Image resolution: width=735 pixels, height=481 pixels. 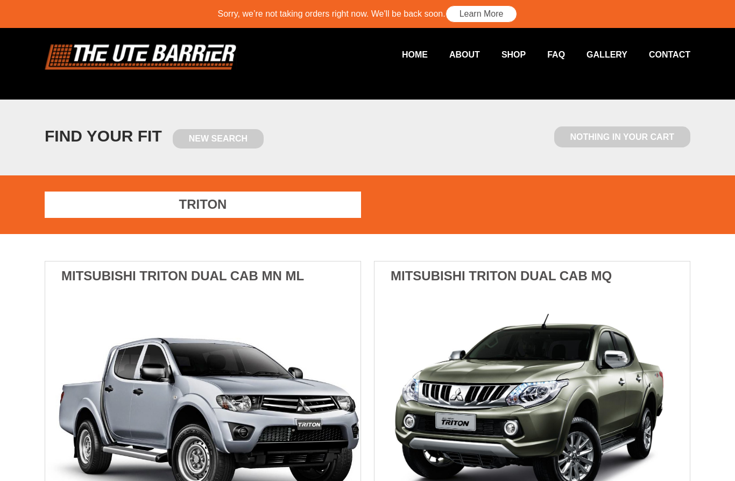 What do you see at coordinates (218, 139) in the screenshot?
I see `a: New Search` at bounding box center [218, 139].